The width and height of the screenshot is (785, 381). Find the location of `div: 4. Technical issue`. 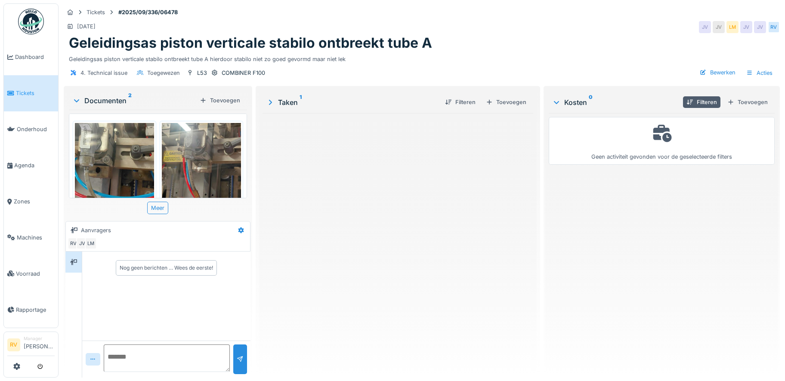

div: 4. Technical issue is located at coordinates (104, 73).